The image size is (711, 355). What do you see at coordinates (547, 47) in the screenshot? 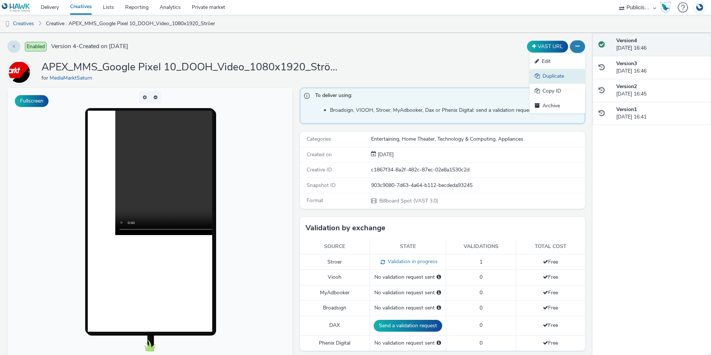
I see `button: VAST URL` at bounding box center [547, 47].